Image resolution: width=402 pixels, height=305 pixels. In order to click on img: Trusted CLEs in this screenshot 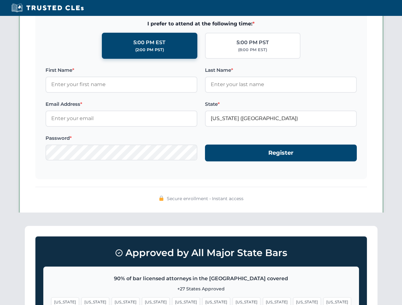, I will do `click(47, 8)`.